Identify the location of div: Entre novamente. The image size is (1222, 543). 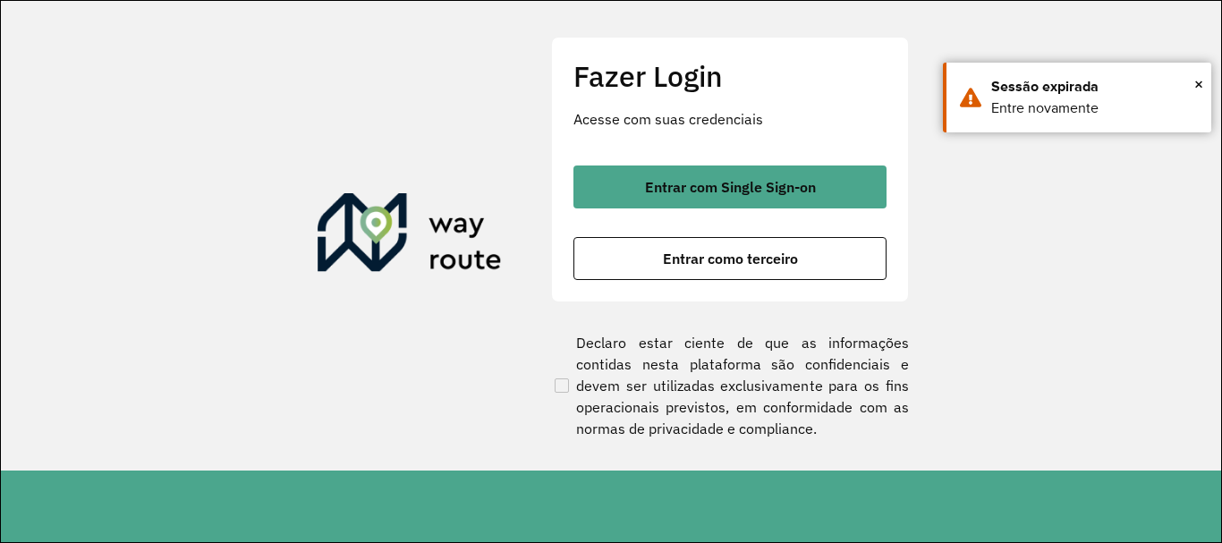
(1094, 108).